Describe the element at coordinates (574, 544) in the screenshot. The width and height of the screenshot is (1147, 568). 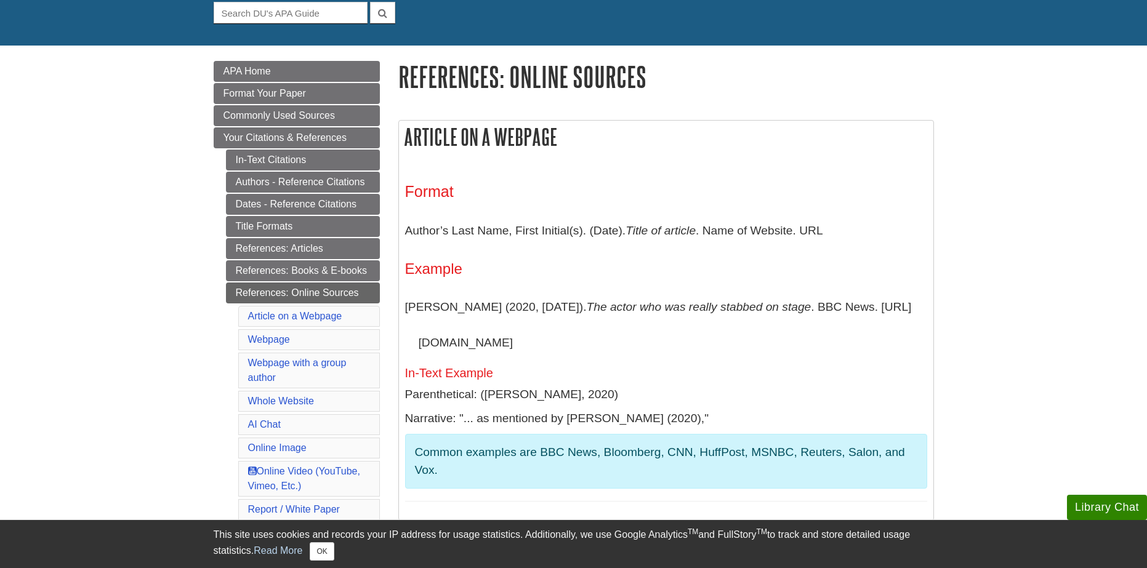
I see `div: This site uses cookies and records your IP address for usage statistics. Additionally, we use Goo...` at that location.